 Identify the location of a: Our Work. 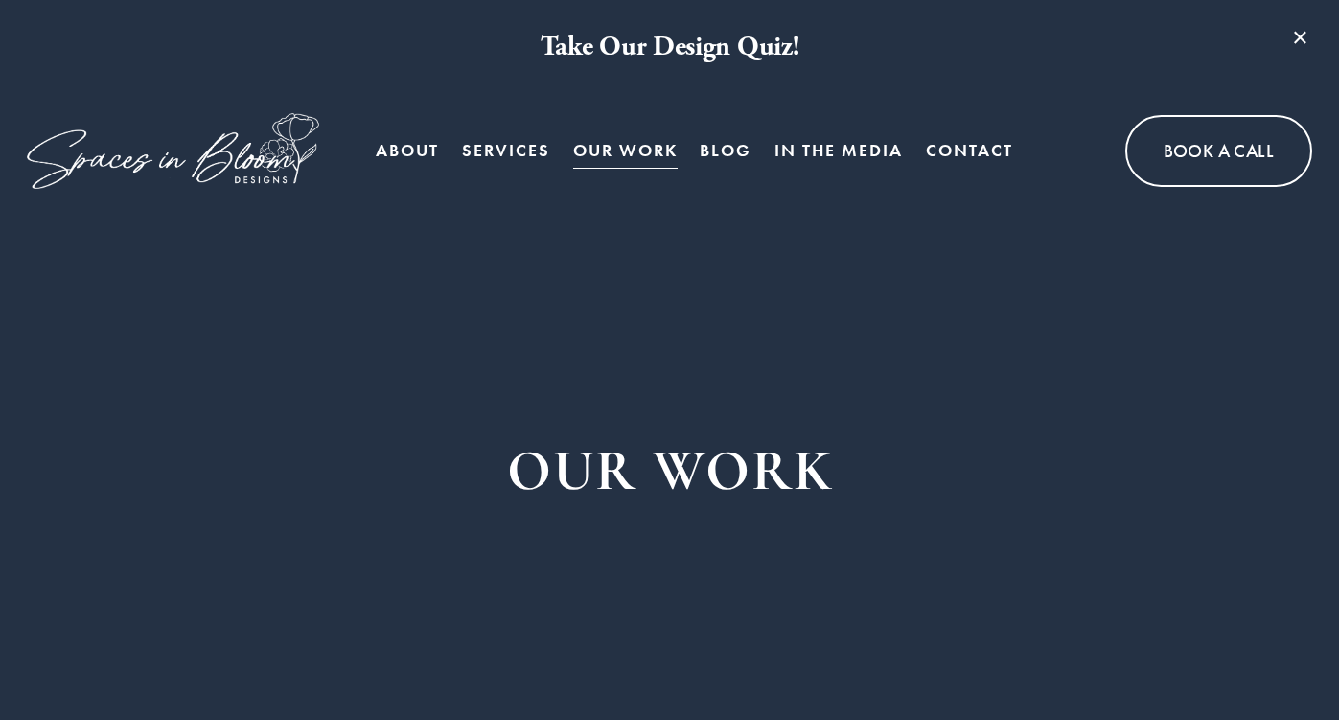
(625, 151).